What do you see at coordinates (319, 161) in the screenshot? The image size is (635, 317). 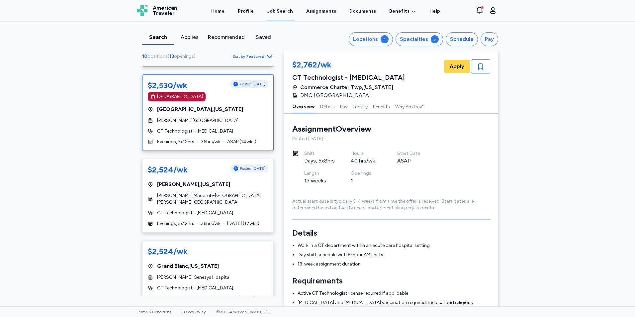 I see `div: Days, 5x8hrs` at bounding box center [319, 161].